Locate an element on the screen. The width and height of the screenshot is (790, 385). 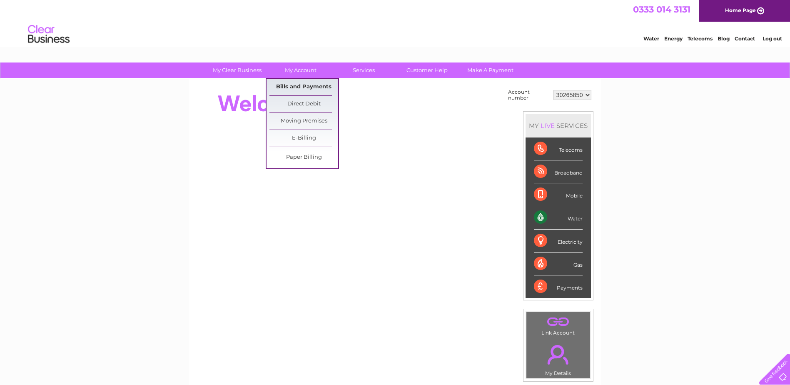
a: Blog is located at coordinates (724, 38).